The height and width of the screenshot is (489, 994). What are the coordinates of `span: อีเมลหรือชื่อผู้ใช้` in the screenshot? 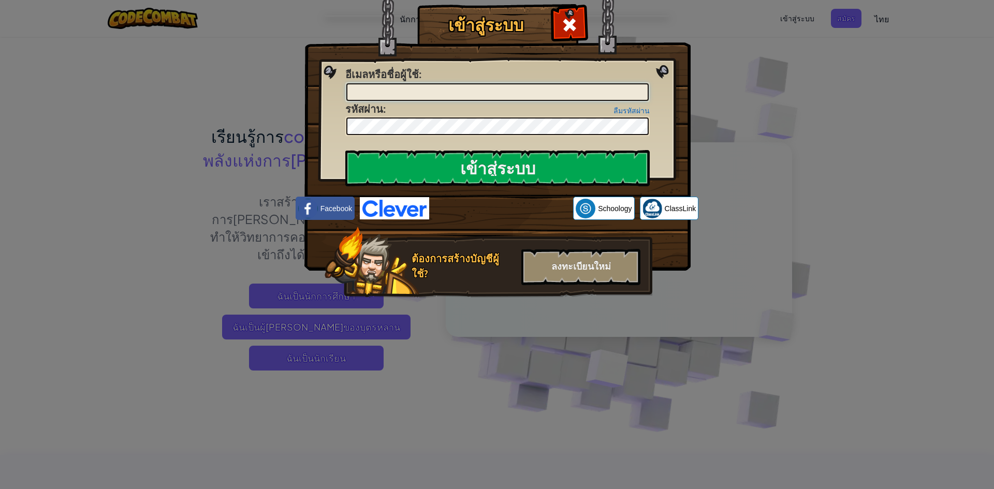 It's located at (382, 74).